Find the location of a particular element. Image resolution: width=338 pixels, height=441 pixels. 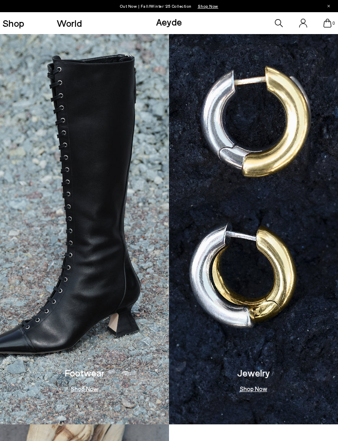

span: 0 is located at coordinates (334, 23).